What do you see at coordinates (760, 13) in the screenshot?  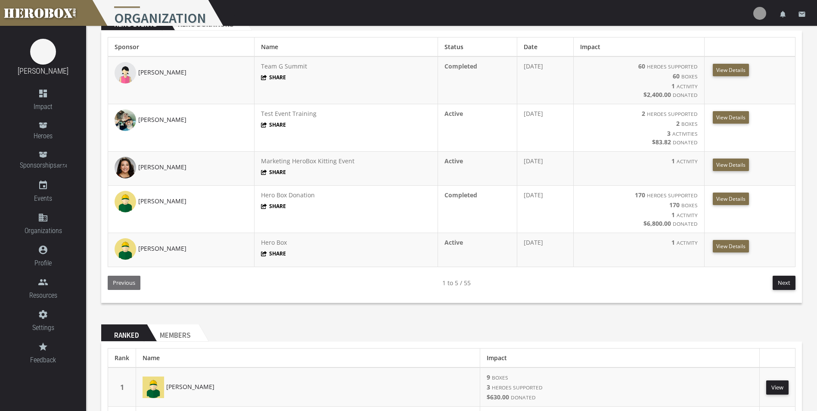 I see `img: user-image` at bounding box center [760, 13].